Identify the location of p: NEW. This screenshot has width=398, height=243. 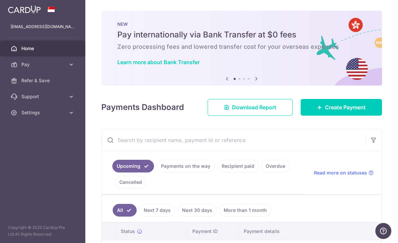
(242, 24).